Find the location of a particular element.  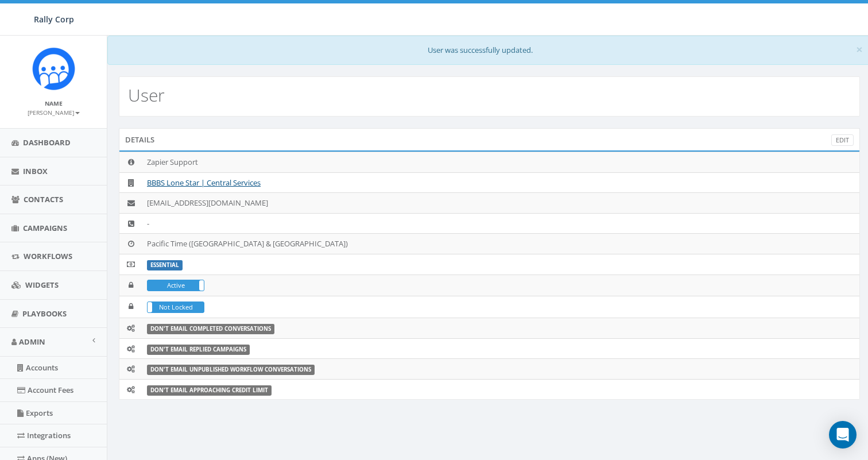

button: Close is located at coordinates (859, 49).